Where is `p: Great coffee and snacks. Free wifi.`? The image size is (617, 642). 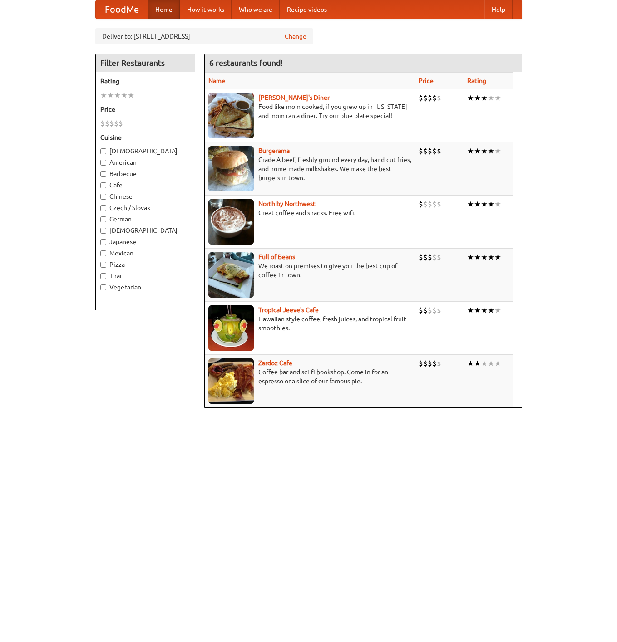 p: Great coffee and snacks. Free wifi. is located at coordinates (309, 213).